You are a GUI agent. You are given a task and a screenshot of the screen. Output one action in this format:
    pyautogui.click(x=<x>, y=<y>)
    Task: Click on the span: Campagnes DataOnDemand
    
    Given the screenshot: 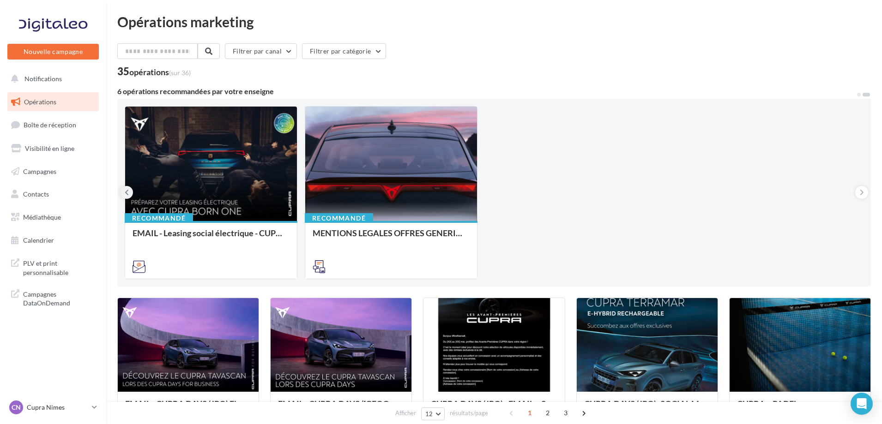 What is the action you would take?
    pyautogui.click(x=59, y=298)
    